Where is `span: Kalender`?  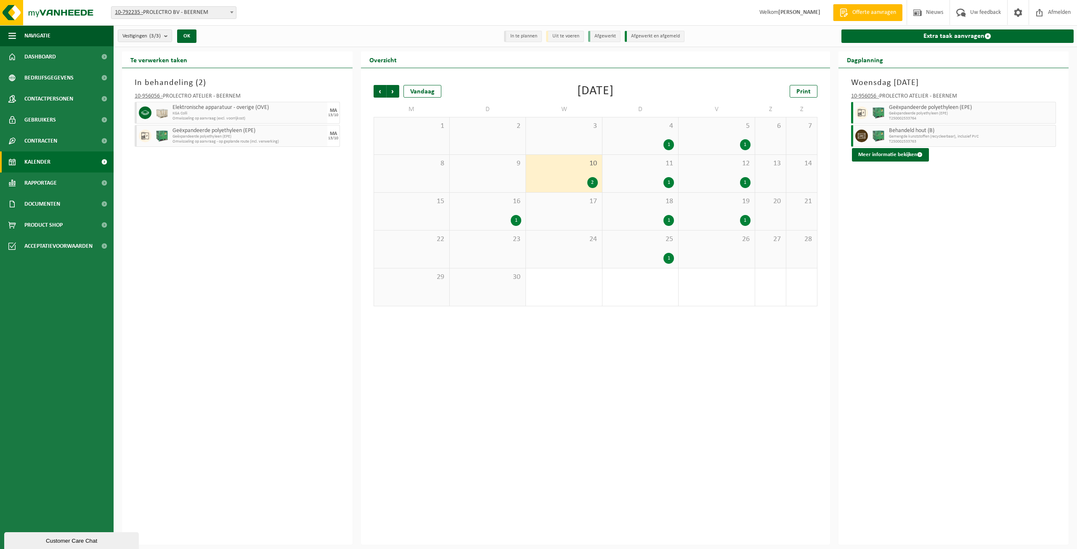
span: Kalender is located at coordinates (37, 162).